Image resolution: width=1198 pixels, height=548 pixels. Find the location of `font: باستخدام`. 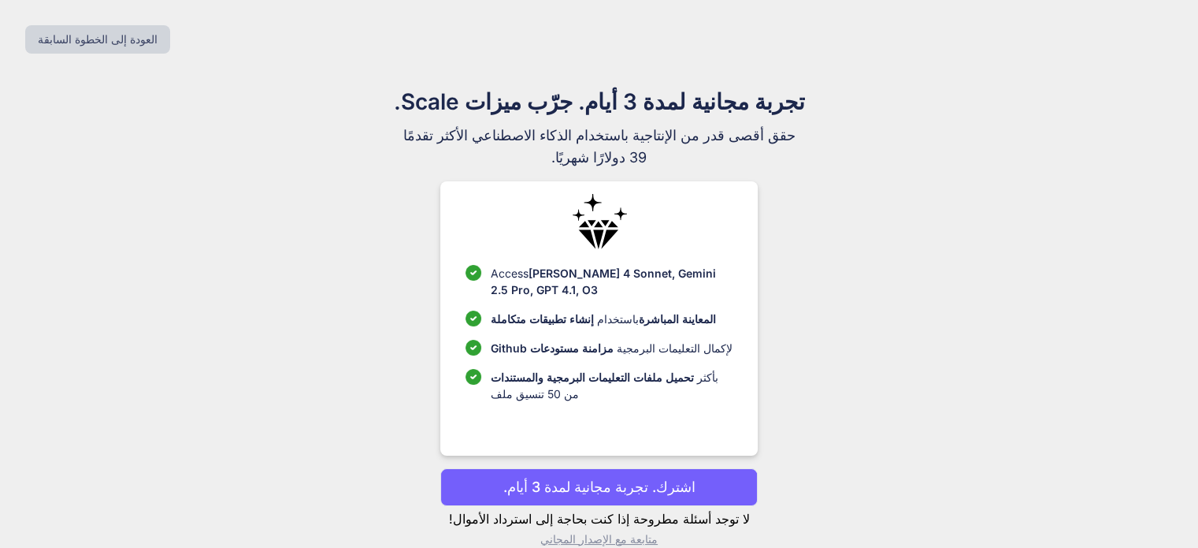

font: باستخدام is located at coordinates (618, 318).